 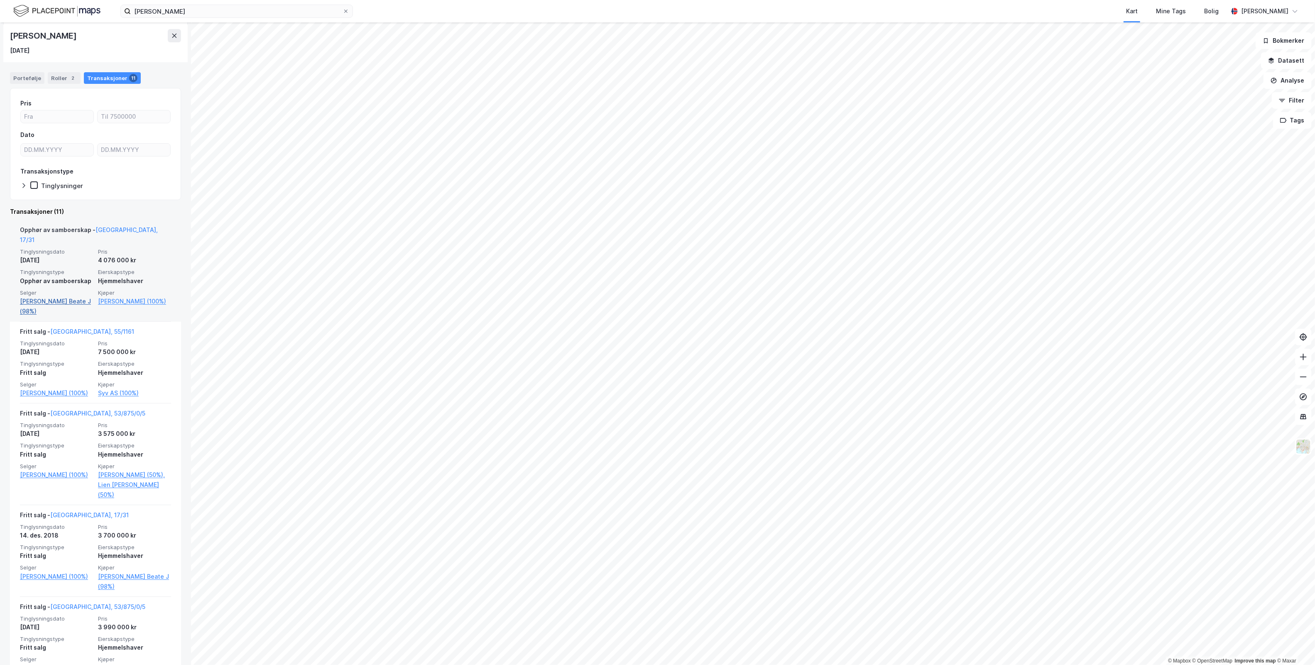 What do you see at coordinates (1303, 447) in the screenshot?
I see `img: Z` at bounding box center [1303, 447].